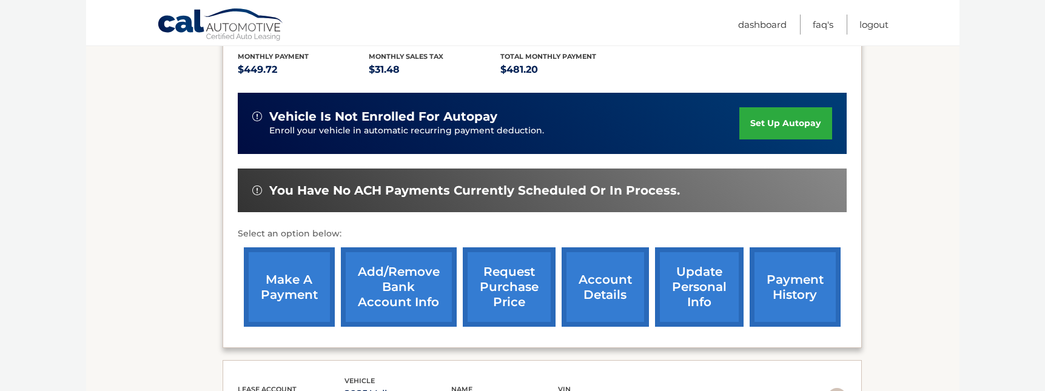  What do you see at coordinates (566, 70) in the screenshot?
I see `p: $481.20` at bounding box center [566, 70].